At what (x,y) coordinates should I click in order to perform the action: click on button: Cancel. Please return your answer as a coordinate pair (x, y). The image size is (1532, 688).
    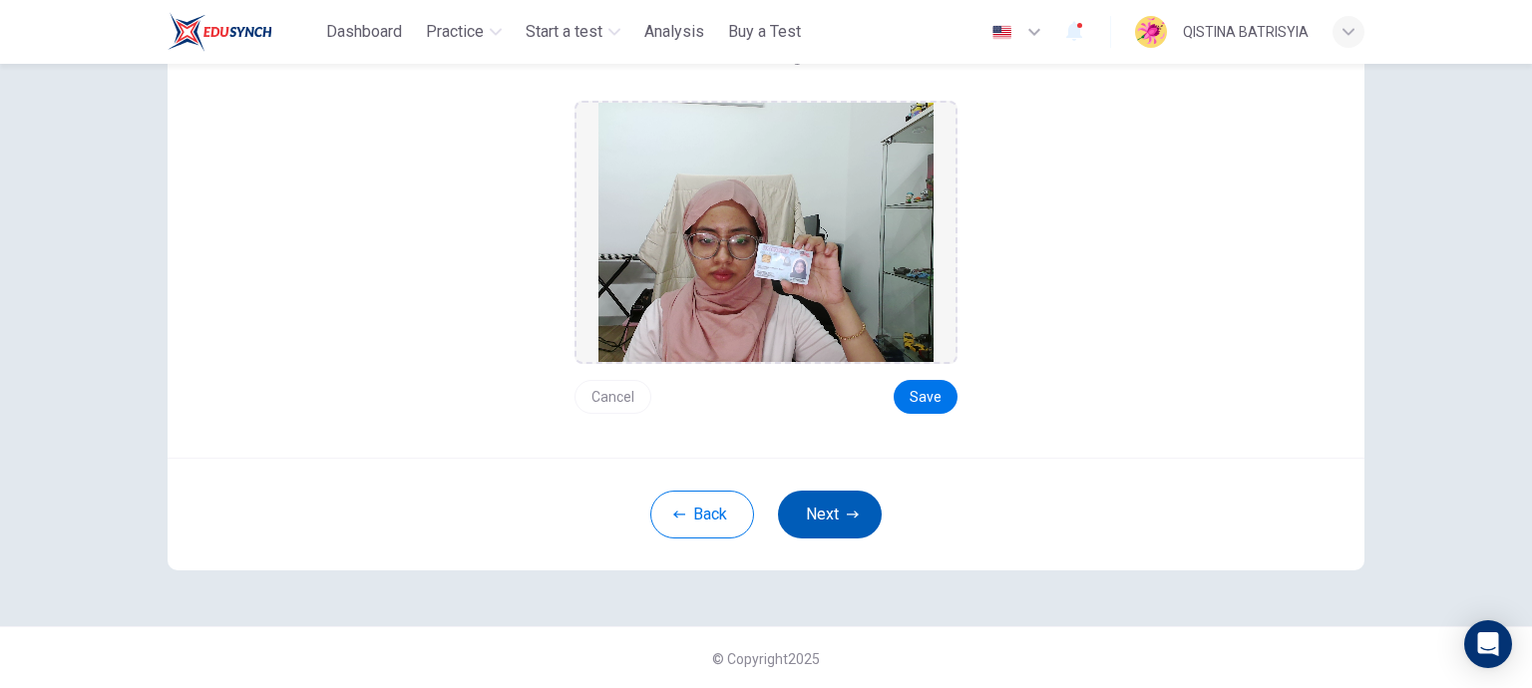
    Looking at the image, I should click on (612, 397).